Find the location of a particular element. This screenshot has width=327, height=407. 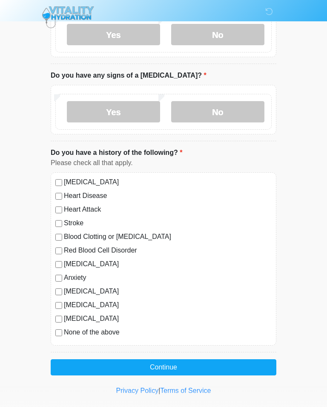

label: Do you have a history of the following? is located at coordinates (116, 153).